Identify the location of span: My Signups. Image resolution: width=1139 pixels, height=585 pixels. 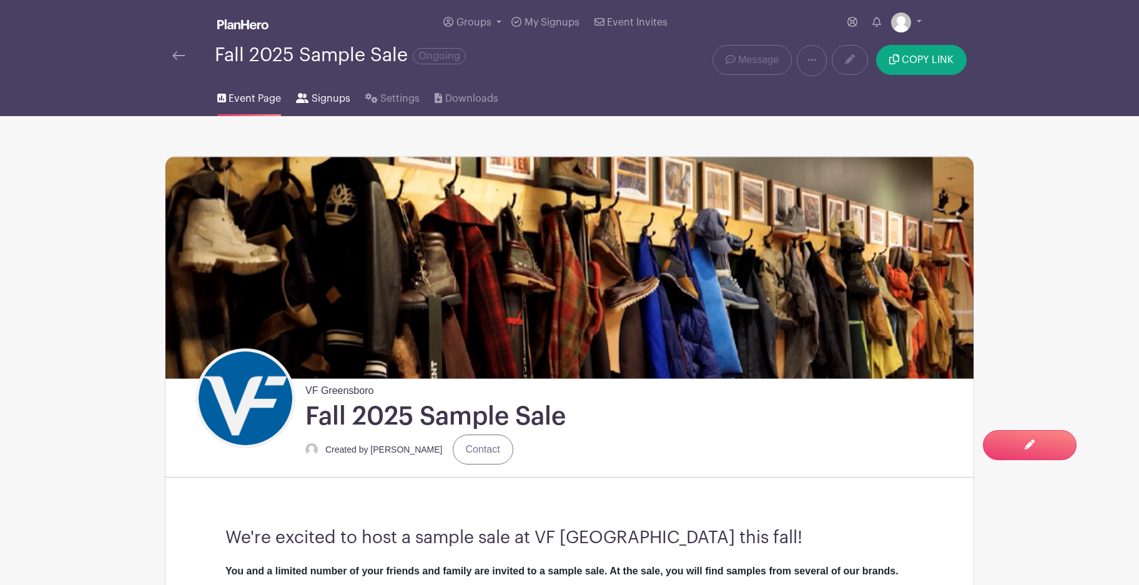
(552, 22).